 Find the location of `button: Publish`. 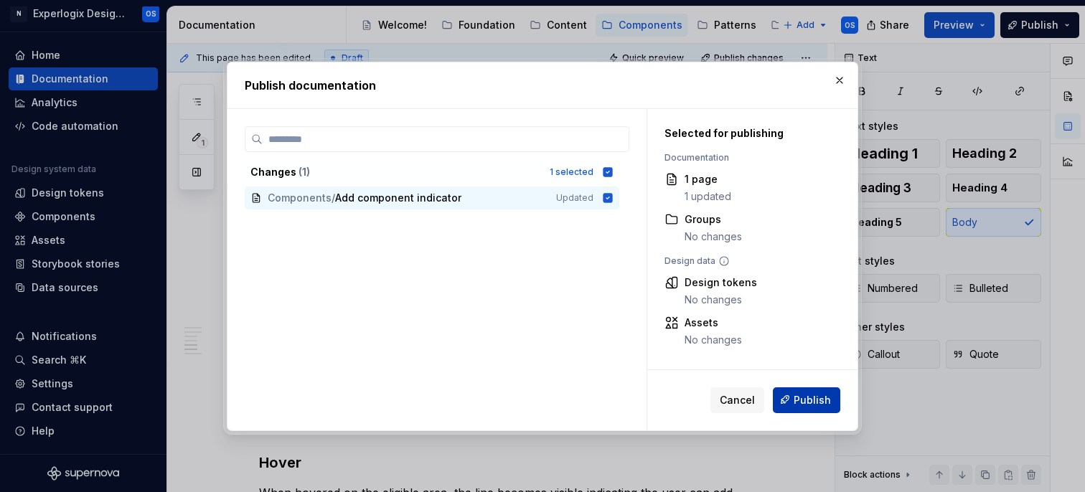

button: Publish is located at coordinates (807, 400).